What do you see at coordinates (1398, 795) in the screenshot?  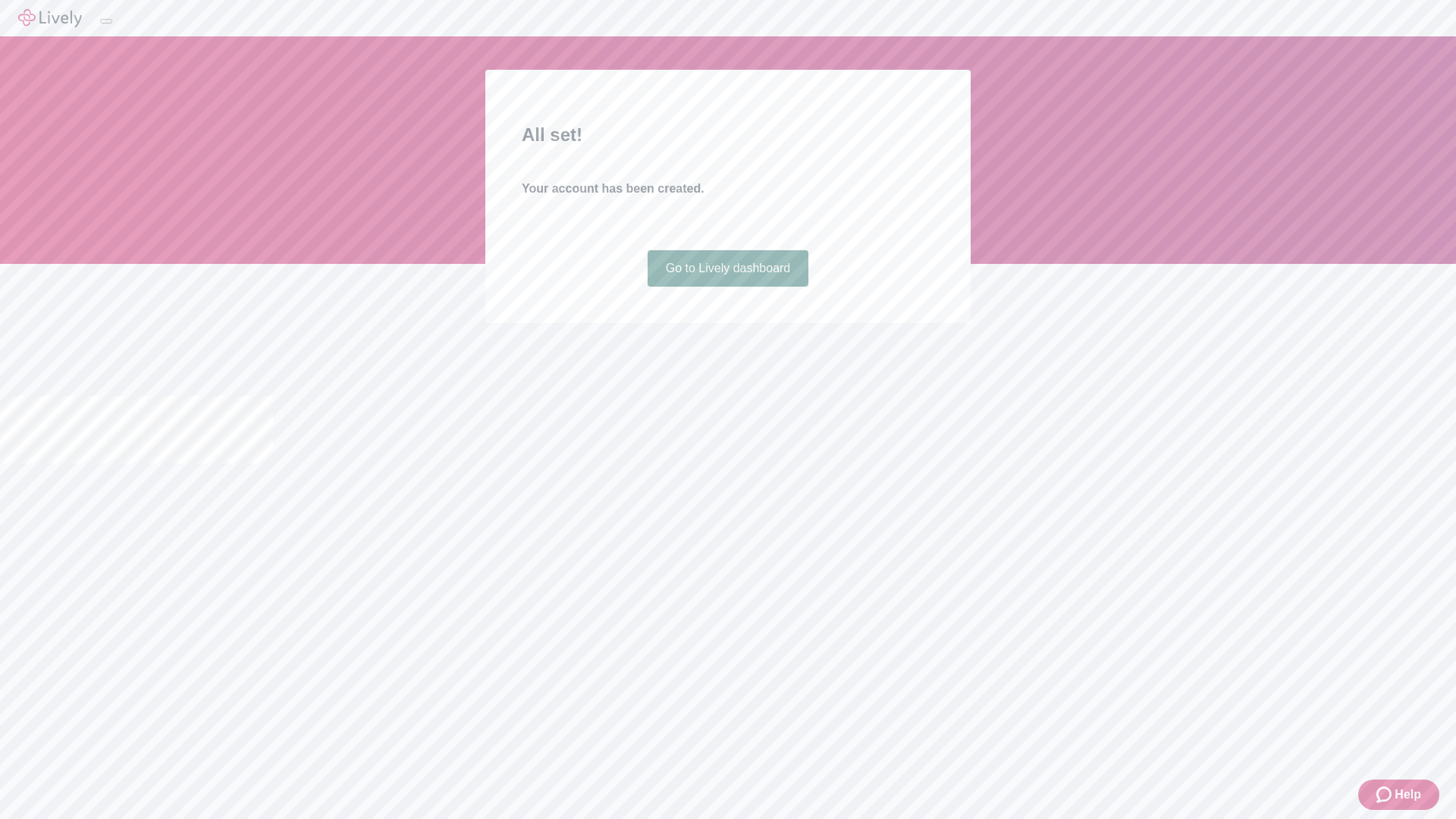 I see `button: Zendesk support iconHelp` at bounding box center [1398, 795].